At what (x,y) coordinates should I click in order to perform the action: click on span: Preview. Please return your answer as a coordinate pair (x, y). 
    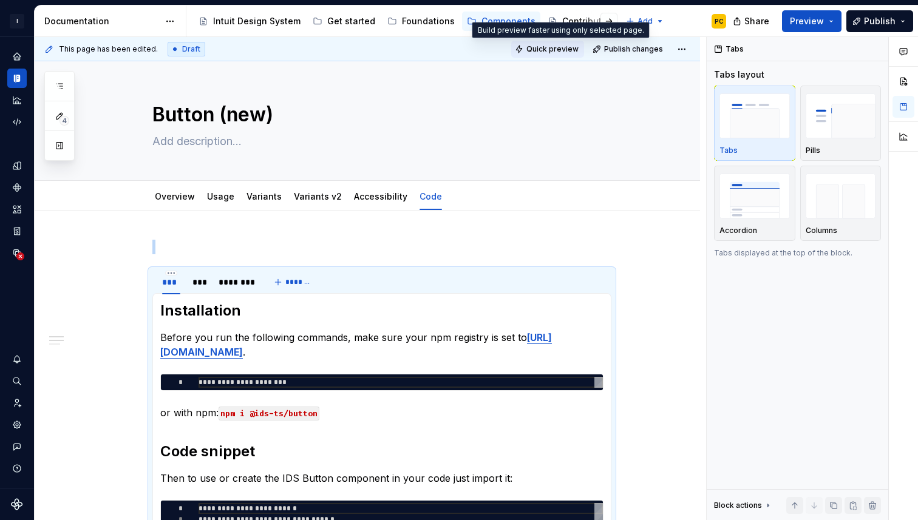
    Looking at the image, I should click on (807, 21).